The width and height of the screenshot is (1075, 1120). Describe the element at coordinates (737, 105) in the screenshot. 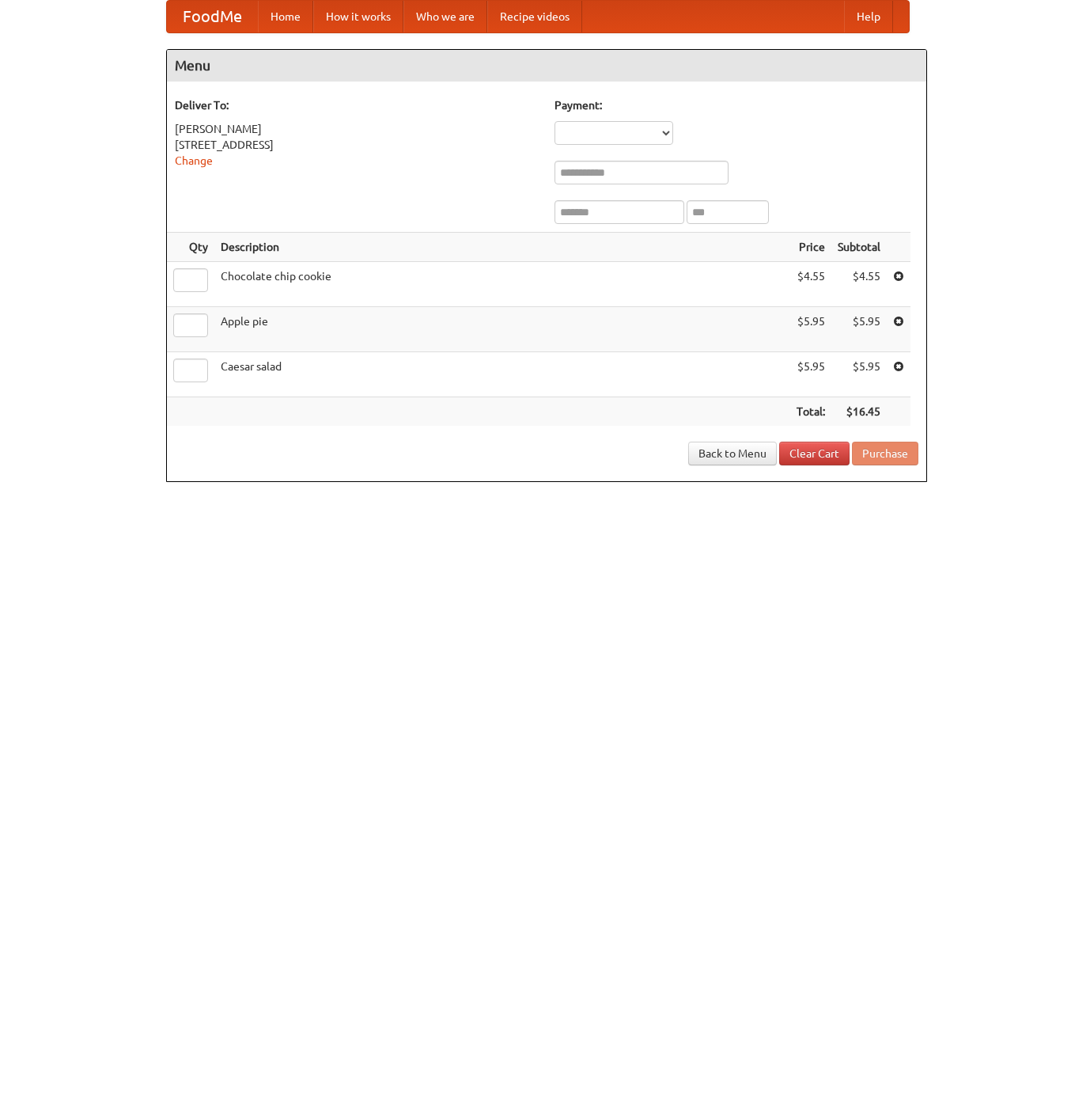

I see `h5: Payment:` at that location.